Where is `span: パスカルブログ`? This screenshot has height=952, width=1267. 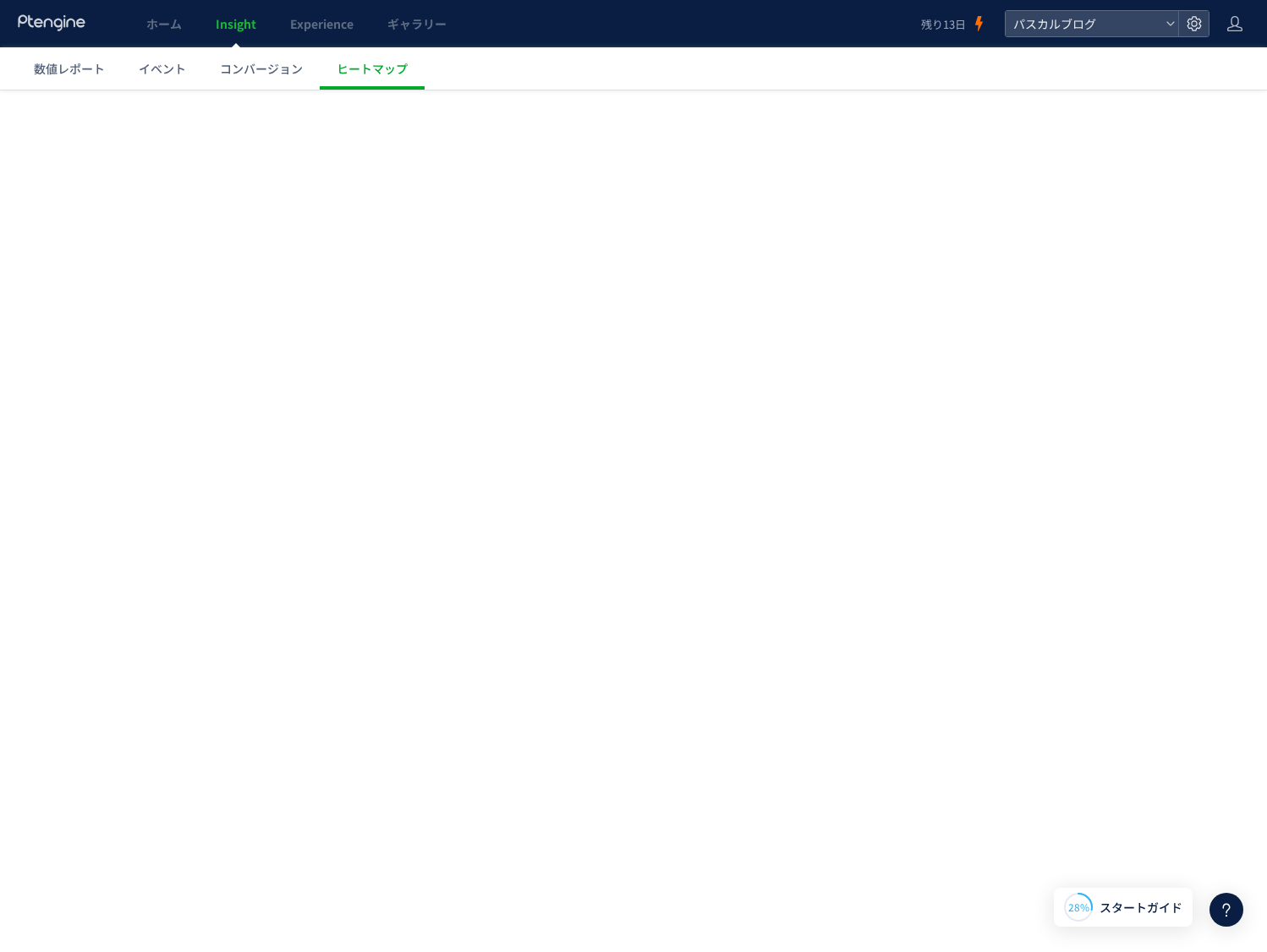
span: パスカルブログ is located at coordinates (1084, 24).